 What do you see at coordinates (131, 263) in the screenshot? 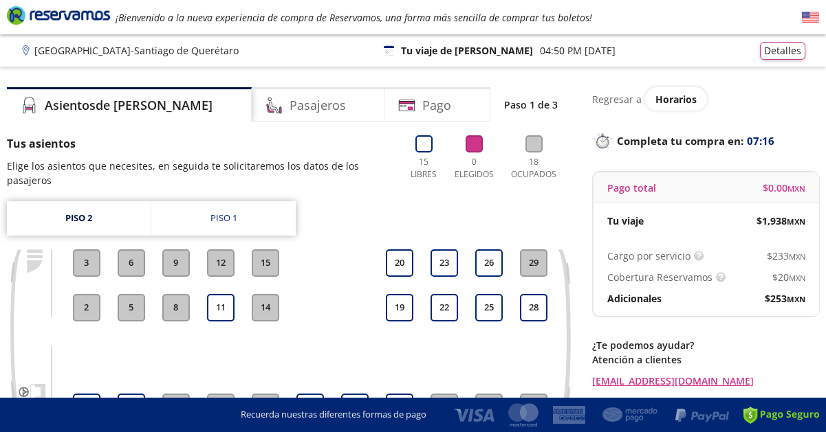
I see `button: 6` at bounding box center [131, 263].